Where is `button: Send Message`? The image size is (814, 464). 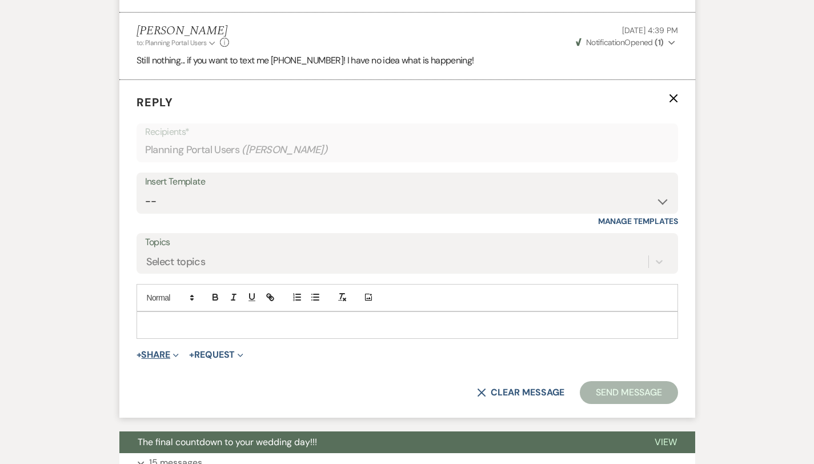
button: Send Message is located at coordinates (628, 392).